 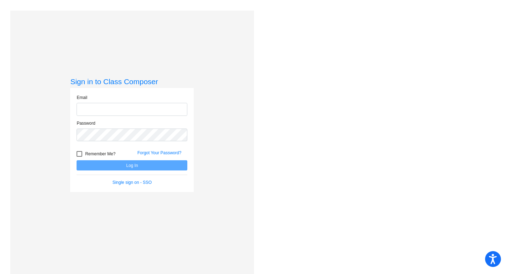 What do you see at coordinates (159, 153) in the screenshot?
I see `a: Forgot Your Password?` at bounding box center [159, 153].